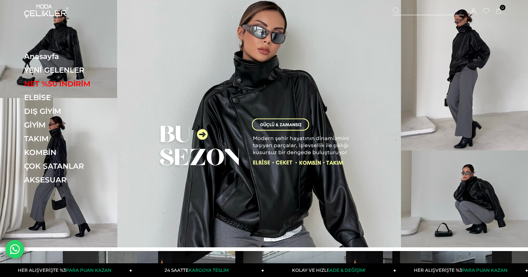 This screenshot has width=528, height=277. I want to click on a: ÇOK SATANLAR, so click(75, 166).